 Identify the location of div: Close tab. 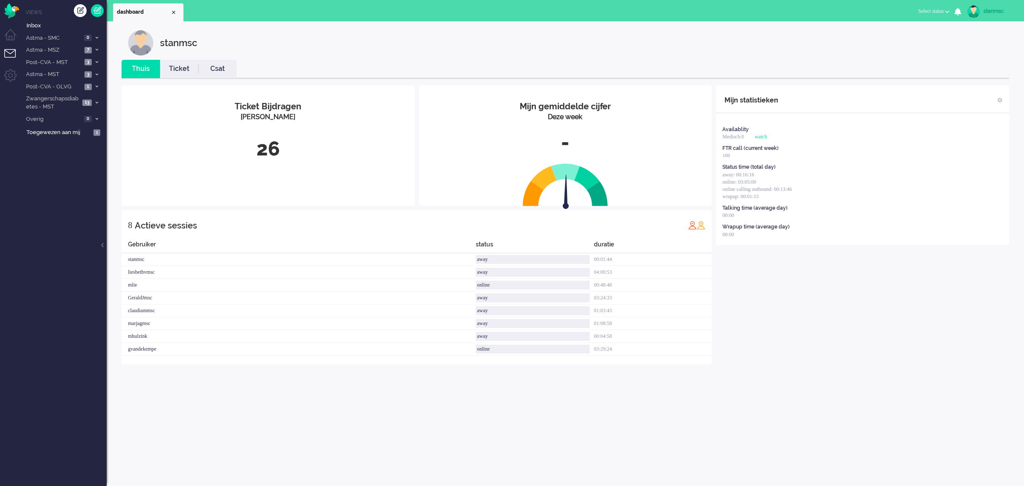
(174, 12).